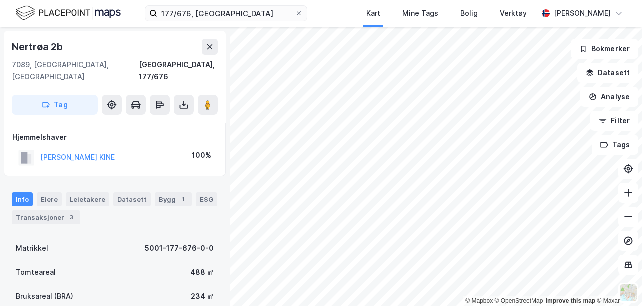 Image resolution: width=642 pixels, height=306 pixels. What do you see at coordinates (519, 301) in the screenshot?
I see `a: OpenStreetMap` at bounding box center [519, 301].